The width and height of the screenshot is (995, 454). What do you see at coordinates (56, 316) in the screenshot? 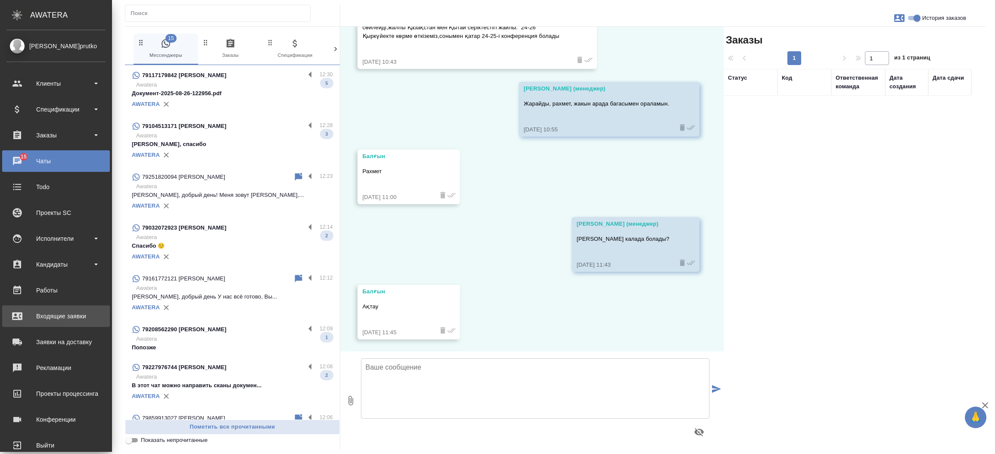
I see `div: Входящие заявки` at bounding box center [56, 316].